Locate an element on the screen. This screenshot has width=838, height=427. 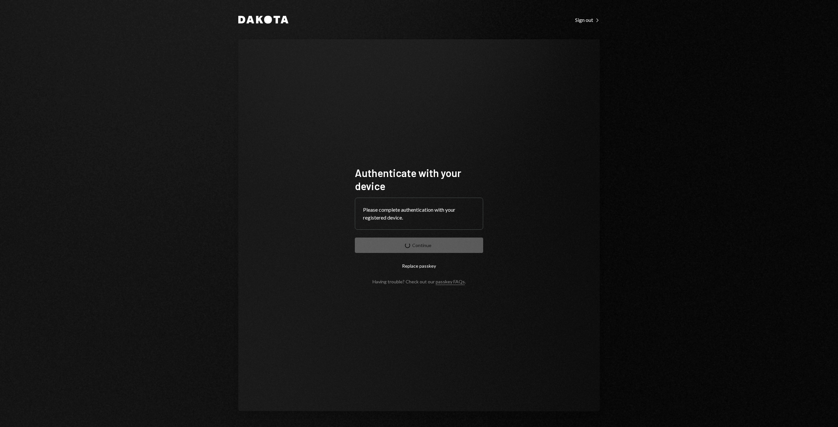
button: Replace passkey is located at coordinates (419, 266).